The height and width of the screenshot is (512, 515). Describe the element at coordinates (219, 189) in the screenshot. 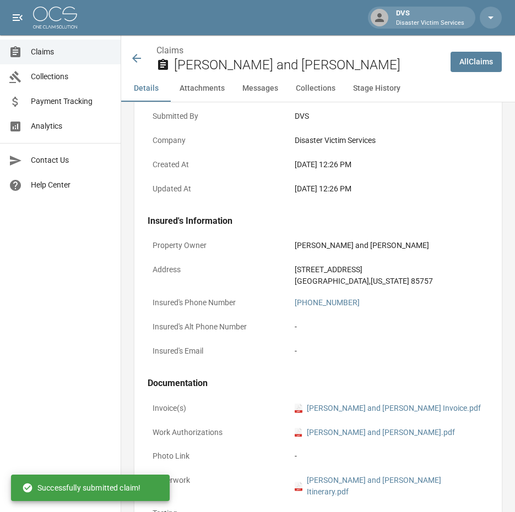

I see `p: Updated At` at that location.